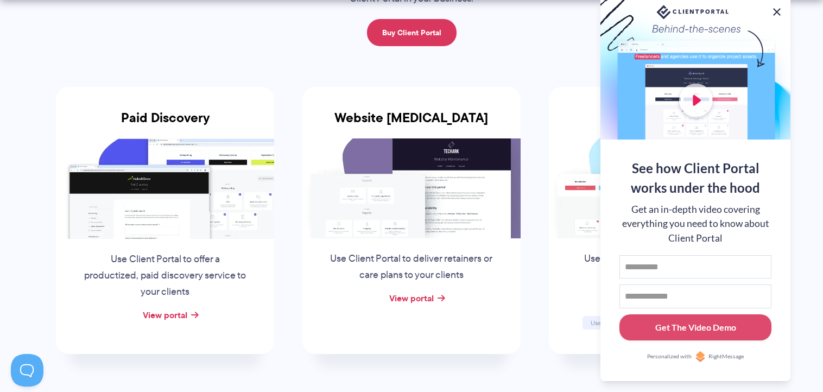 Image resolution: width=823 pixels, height=392 pixels. Describe the element at coordinates (165, 276) in the screenshot. I see `p: Use Client Portal to offer a productized, paid discovery service to your clients` at that location.